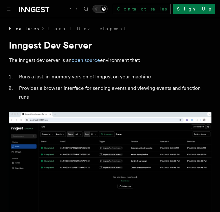  Describe the element at coordinates (142, 9) in the screenshot. I see `a: Contact sales` at that location.